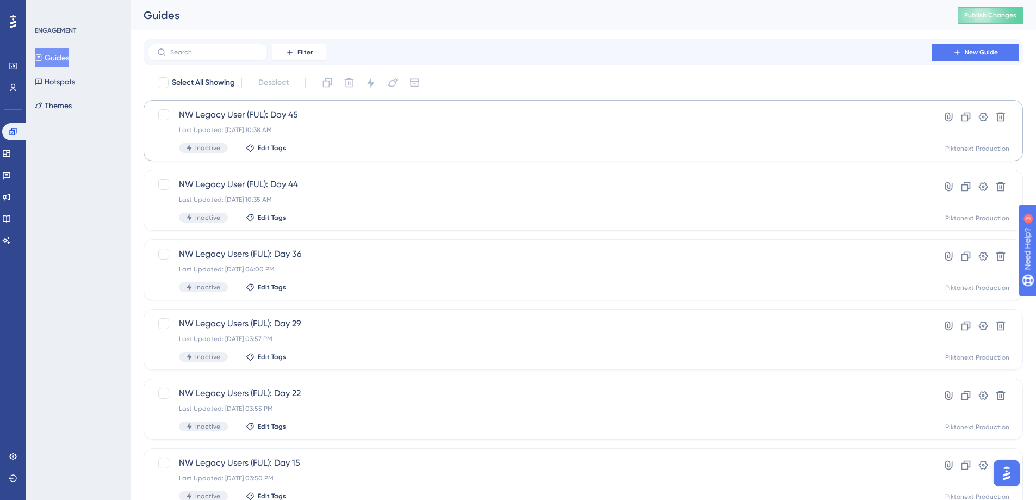 The image size is (1036, 500). I want to click on input: Search, so click(214, 52).